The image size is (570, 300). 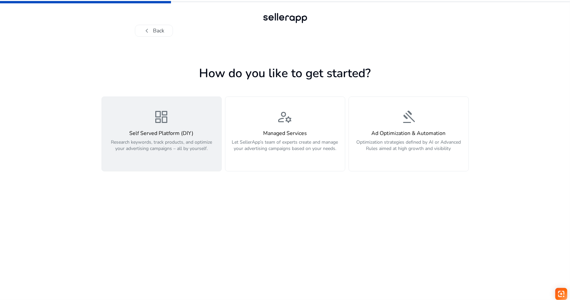 I want to click on button: manage_accountsManaged ServicesLet SellerApp’s team of experts create and manage your advertising..., so click(x=285, y=134).